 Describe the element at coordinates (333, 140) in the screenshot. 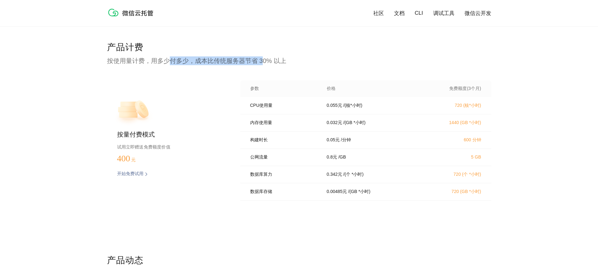

I see `p: 0.05 元` at that location.